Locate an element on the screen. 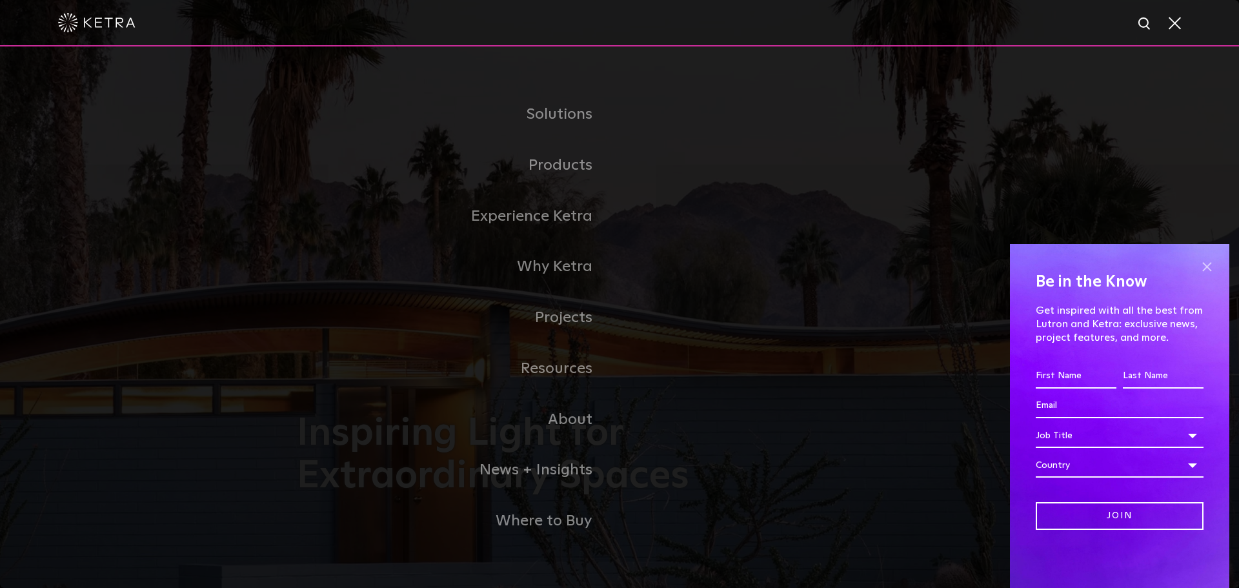  a: Solutions is located at coordinates (458, 114).